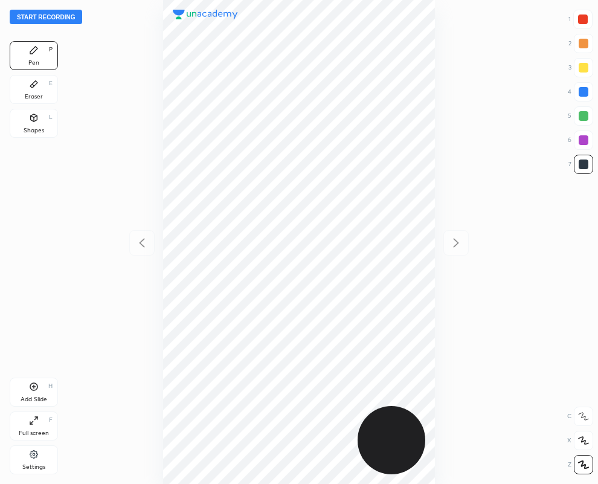 Image resolution: width=598 pixels, height=484 pixels. Describe the element at coordinates (205, 14) in the screenshot. I see `img: logo.38c385cc.svg` at that location.